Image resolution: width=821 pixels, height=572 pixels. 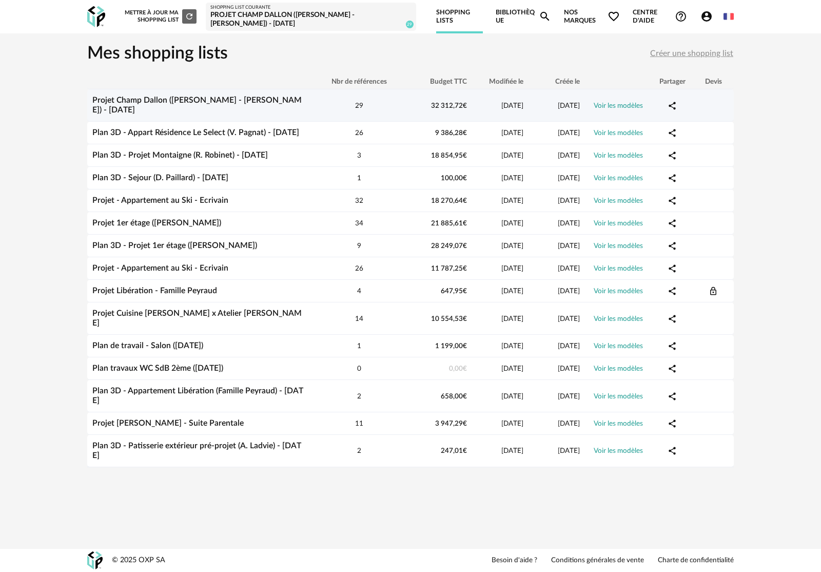 What do you see at coordinates (154, 290) in the screenshot?
I see `a: Projet Libération - Famille Peyraud` at bounding box center [154, 290].